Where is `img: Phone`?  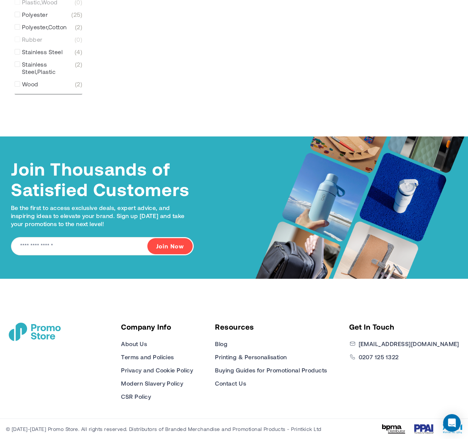 img: Phone is located at coordinates (353, 357).